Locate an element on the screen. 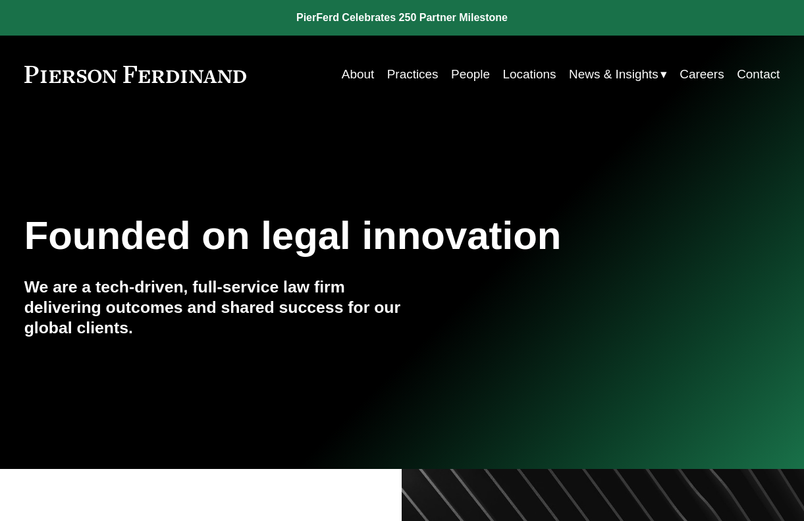  h1: Founded on legal innovation is located at coordinates (339, 236).